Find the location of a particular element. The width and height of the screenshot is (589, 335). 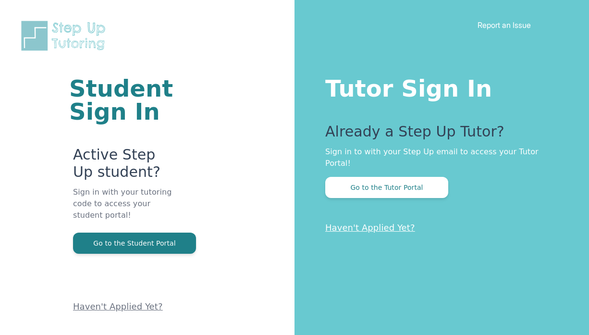

a: Go to the Tutor Portal is located at coordinates (387, 187).